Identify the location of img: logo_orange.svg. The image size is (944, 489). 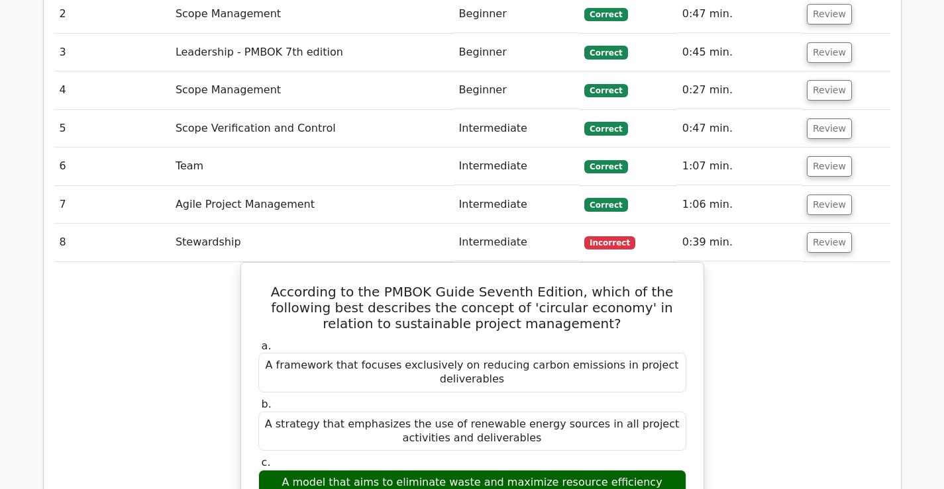
(26, 26).